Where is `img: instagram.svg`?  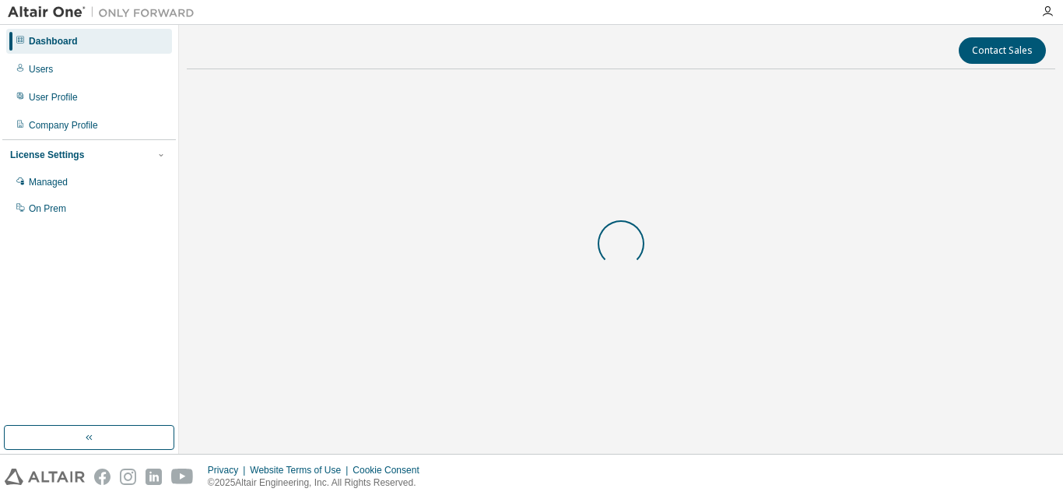
img: instagram.svg is located at coordinates (128, 476).